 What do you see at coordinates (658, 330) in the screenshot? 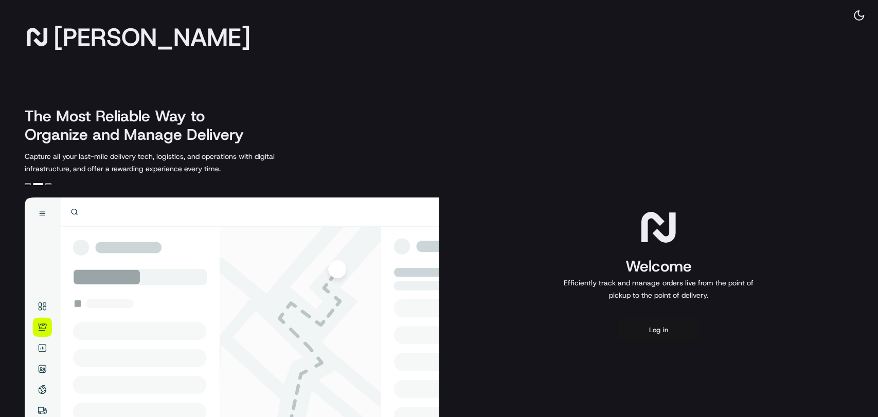
I see `button: Log in` at bounding box center [658, 330].